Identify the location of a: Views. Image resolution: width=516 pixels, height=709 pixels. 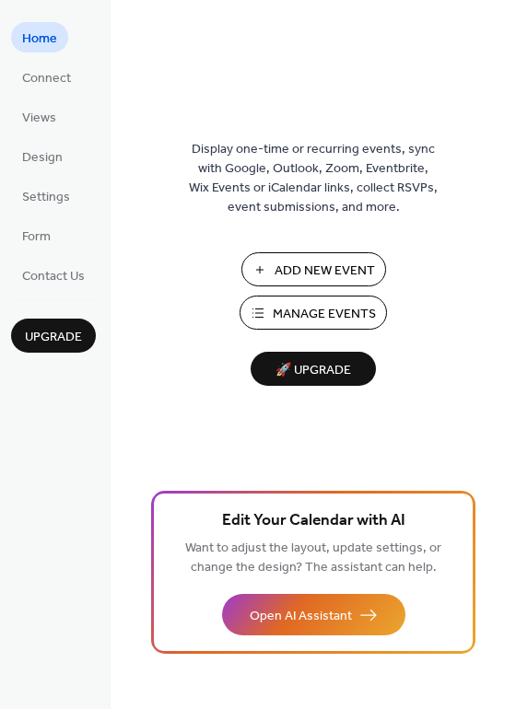
(39, 116).